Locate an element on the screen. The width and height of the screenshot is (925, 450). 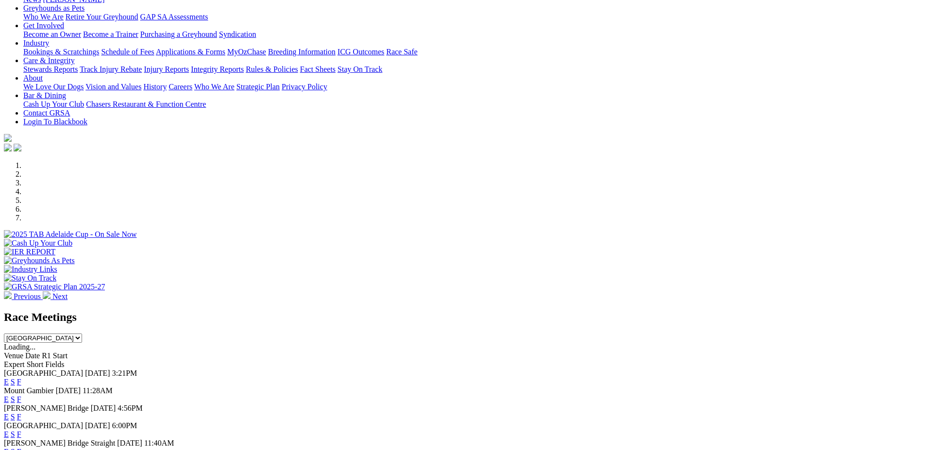
img: facebook.svg is located at coordinates (8, 148).